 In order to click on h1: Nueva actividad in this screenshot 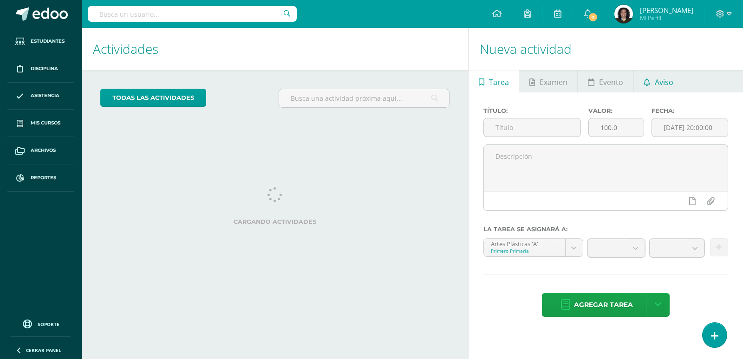, I will do `click(606, 49)`.